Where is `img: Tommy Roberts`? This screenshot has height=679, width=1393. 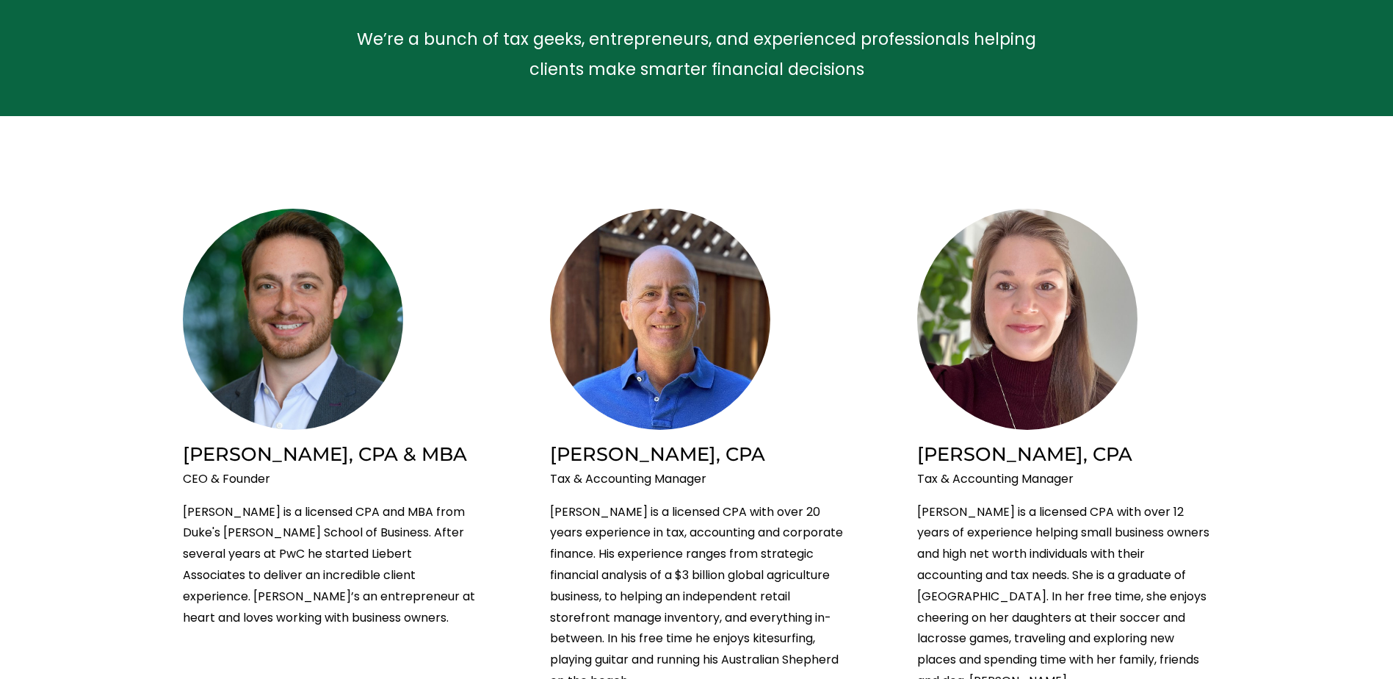
img: Tommy Roberts is located at coordinates (660, 319).